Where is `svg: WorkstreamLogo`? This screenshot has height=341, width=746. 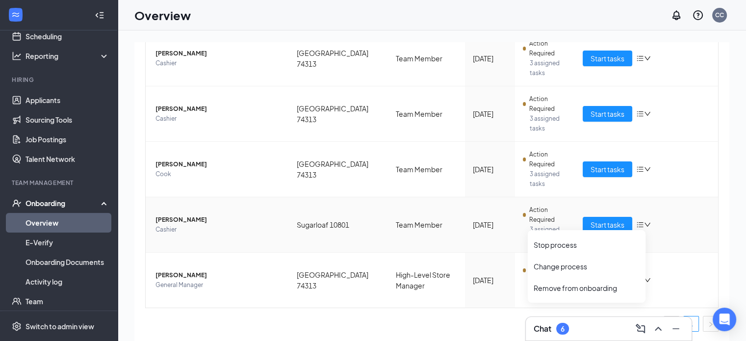
svg: WorkstreamLogo is located at coordinates (16, 15).